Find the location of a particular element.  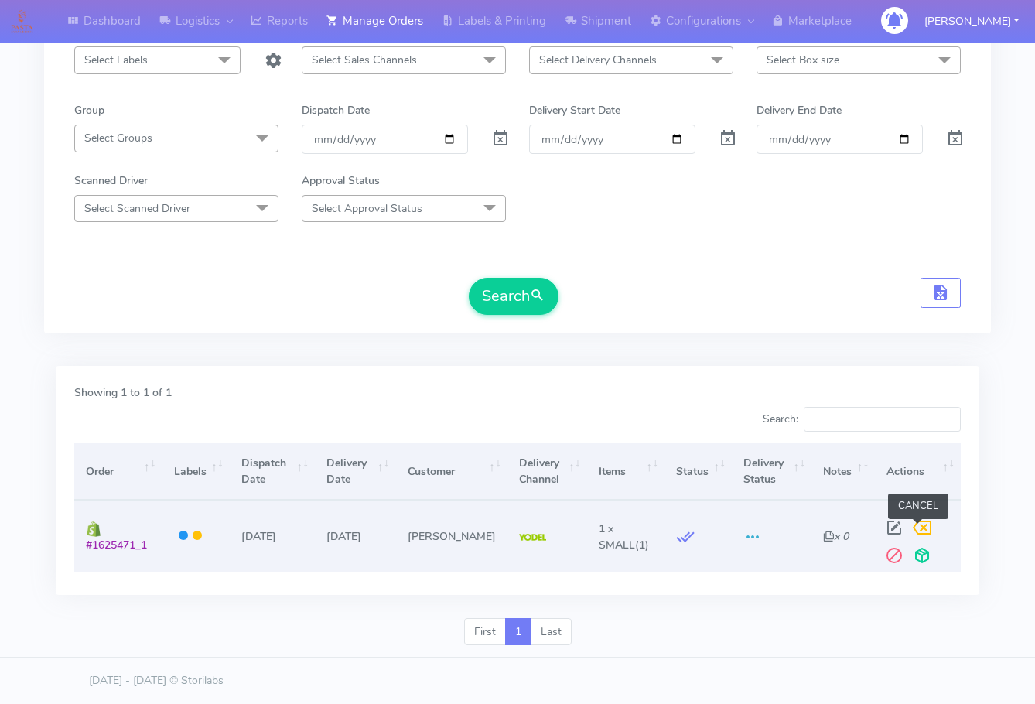

th: Delivery Status: activate to sort column ascending is located at coordinates (772, 471).